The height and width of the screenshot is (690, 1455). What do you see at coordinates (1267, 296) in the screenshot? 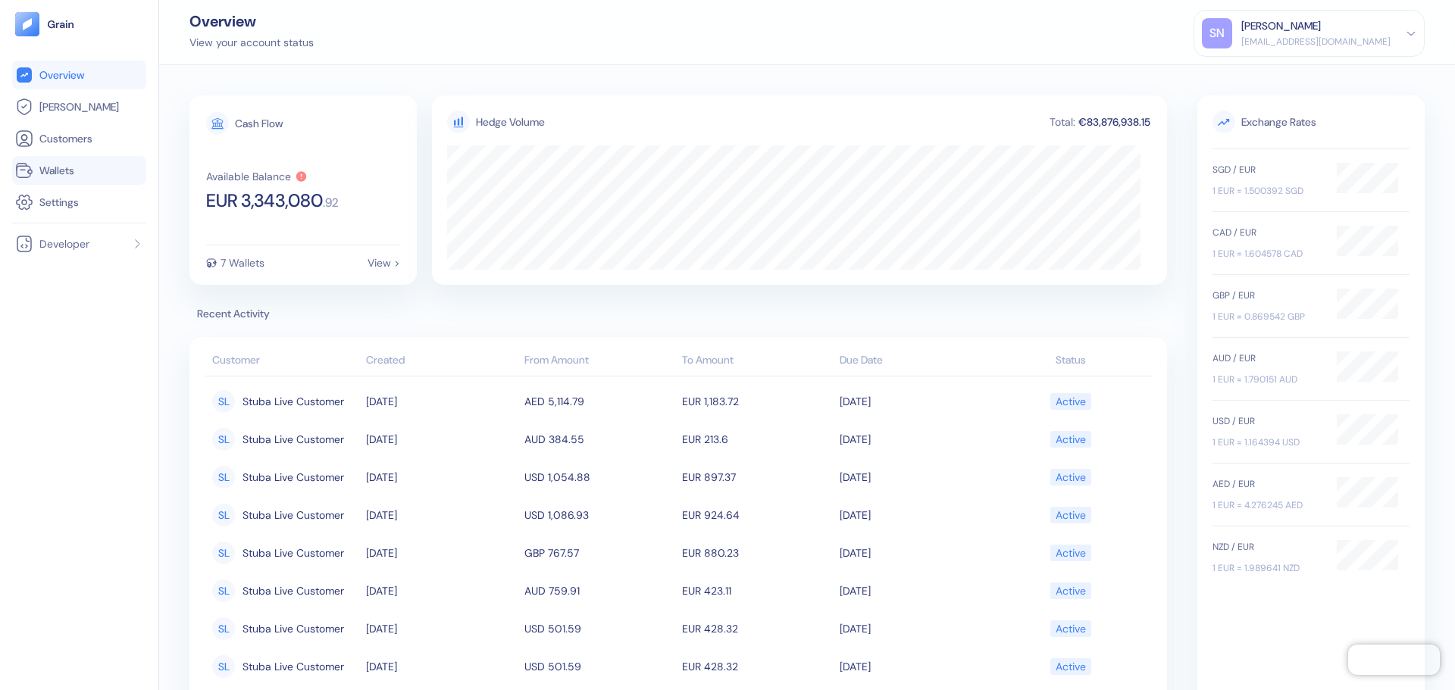
I see `div: GBP / EUR` at bounding box center [1267, 296].